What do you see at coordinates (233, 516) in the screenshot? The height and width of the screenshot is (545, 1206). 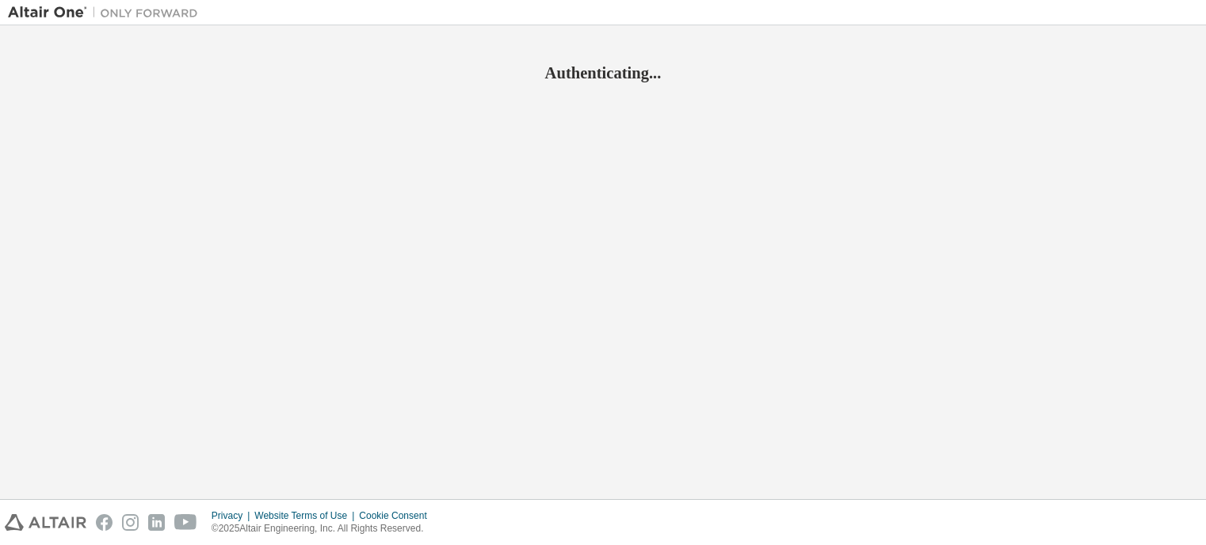 I see `div: Privacy` at bounding box center [233, 516].